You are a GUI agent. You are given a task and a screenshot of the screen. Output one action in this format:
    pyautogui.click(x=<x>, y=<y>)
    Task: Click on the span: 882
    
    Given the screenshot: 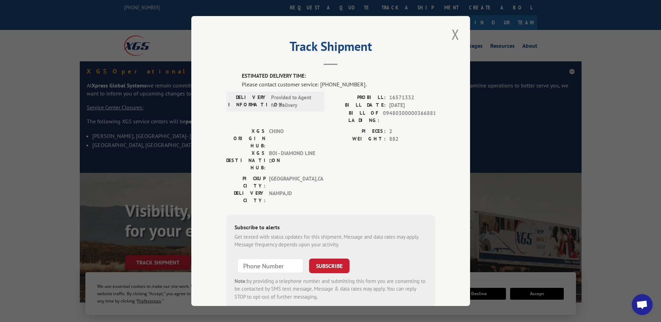 What is the action you would take?
    pyautogui.click(x=412, y=139)
    